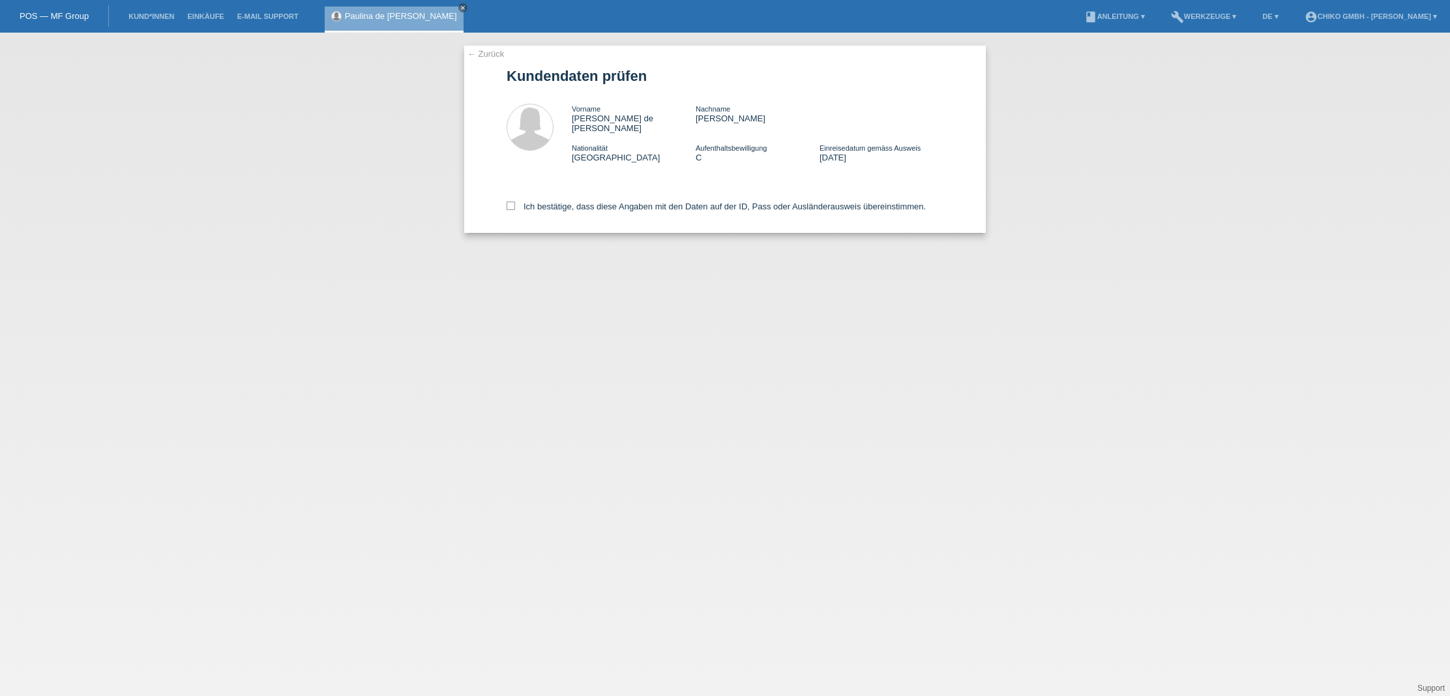 Image resolution: width=1450 pixels, height=696 pixels. I want to click on a: DE ▾, so click(1270, 16).